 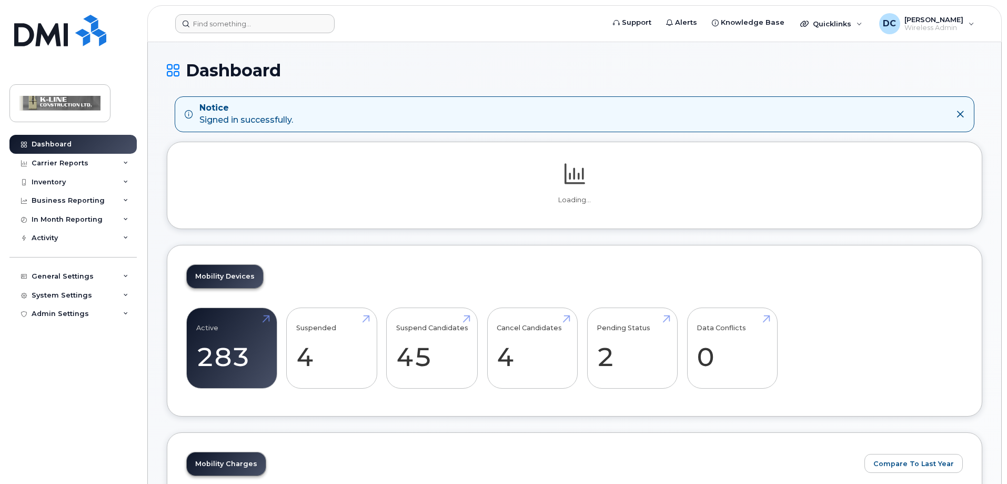 What do you see at coordinates (632, 348) in the screenshot?
I see `a: Pending Status 2` at bounding box center [632, 348].